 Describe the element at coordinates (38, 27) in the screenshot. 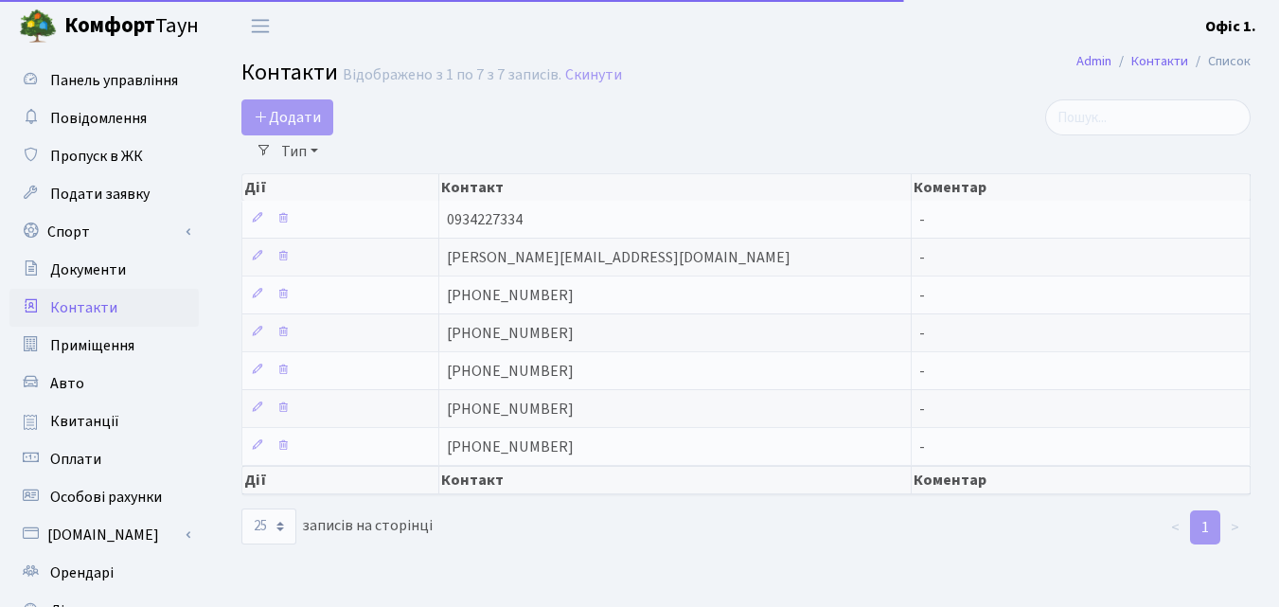

I see `img: logo.png` at that location.